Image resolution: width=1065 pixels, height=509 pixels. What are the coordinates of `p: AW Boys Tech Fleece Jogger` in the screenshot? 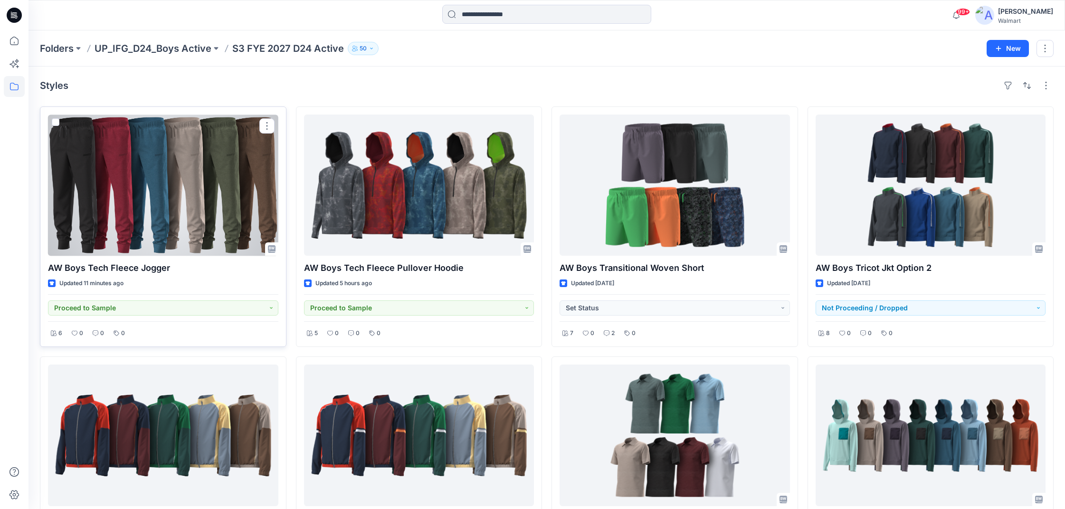 It's located at (163, 268).